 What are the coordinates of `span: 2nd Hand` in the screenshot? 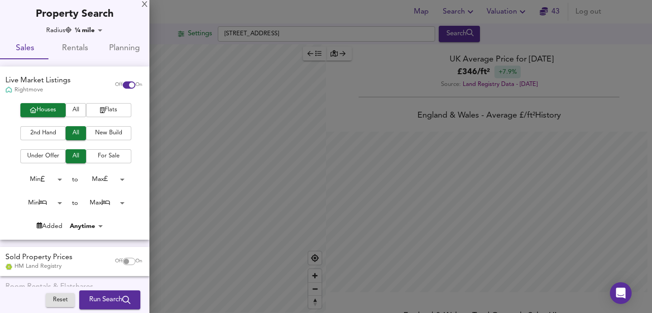 It's located at (43, 133).